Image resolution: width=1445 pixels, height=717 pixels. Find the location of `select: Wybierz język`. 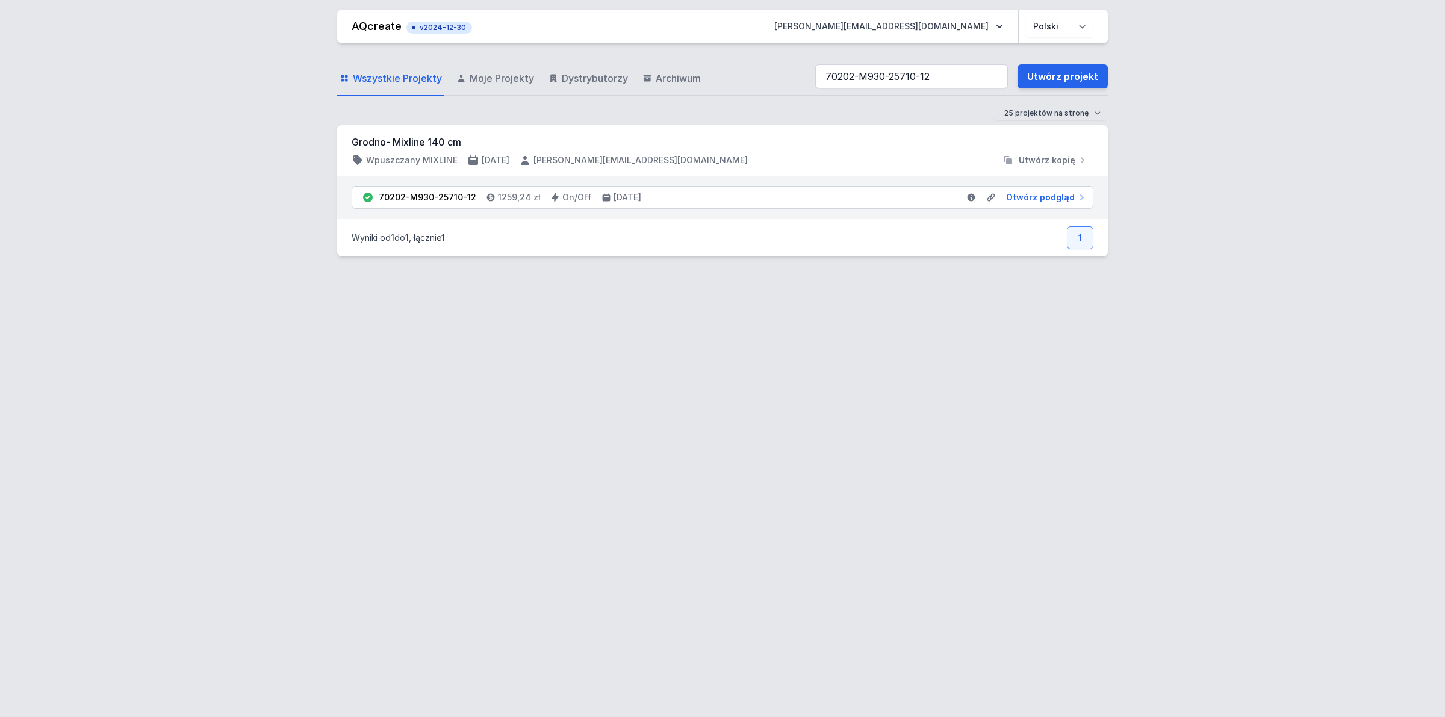

select: Wybierz język is located at coordinates (1060, 26).